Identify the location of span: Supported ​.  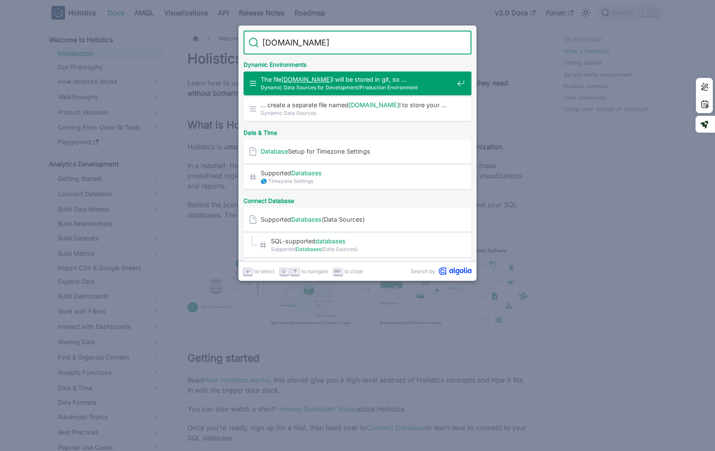
(357, 173).